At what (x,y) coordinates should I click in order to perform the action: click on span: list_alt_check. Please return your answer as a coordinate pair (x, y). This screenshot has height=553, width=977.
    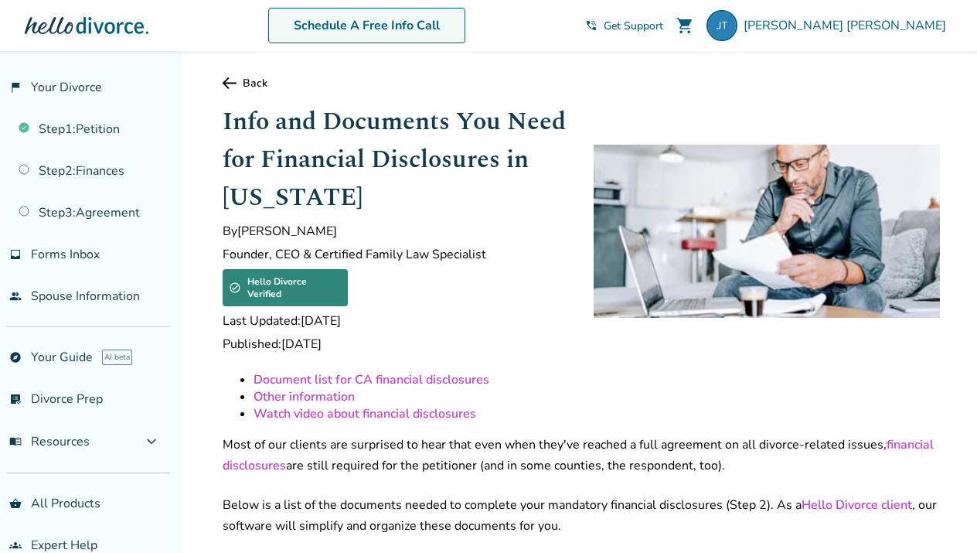
    Looking at the image, I should click on (15, 399).